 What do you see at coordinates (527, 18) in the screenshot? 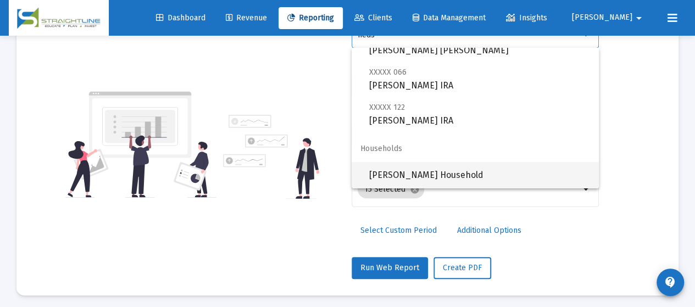
I see `a: Insights` at bounding box center [527, 18].